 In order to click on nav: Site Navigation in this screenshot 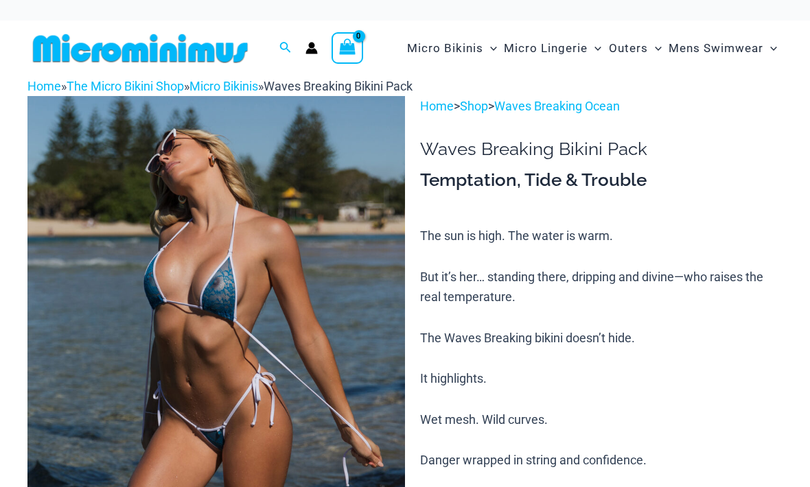, I will do `click(592, 48)`.